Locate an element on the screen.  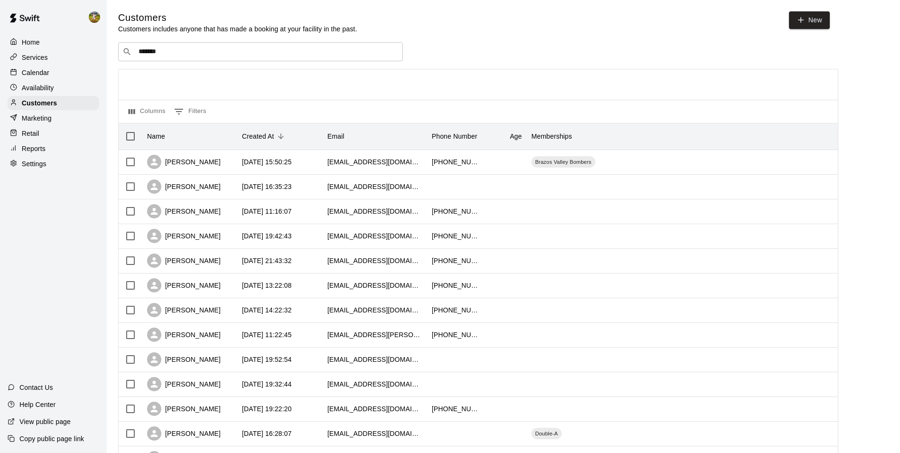
div: 2025-08-05 19:32:44 is located at coordinates (267, 384).